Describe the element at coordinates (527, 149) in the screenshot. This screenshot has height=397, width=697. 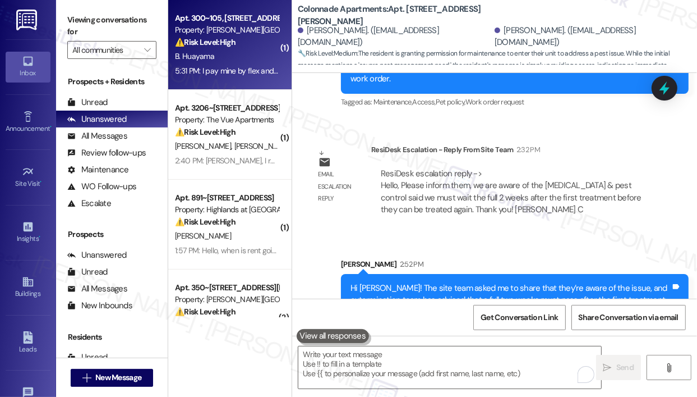
I see `div: 2:32 PM` at that location.